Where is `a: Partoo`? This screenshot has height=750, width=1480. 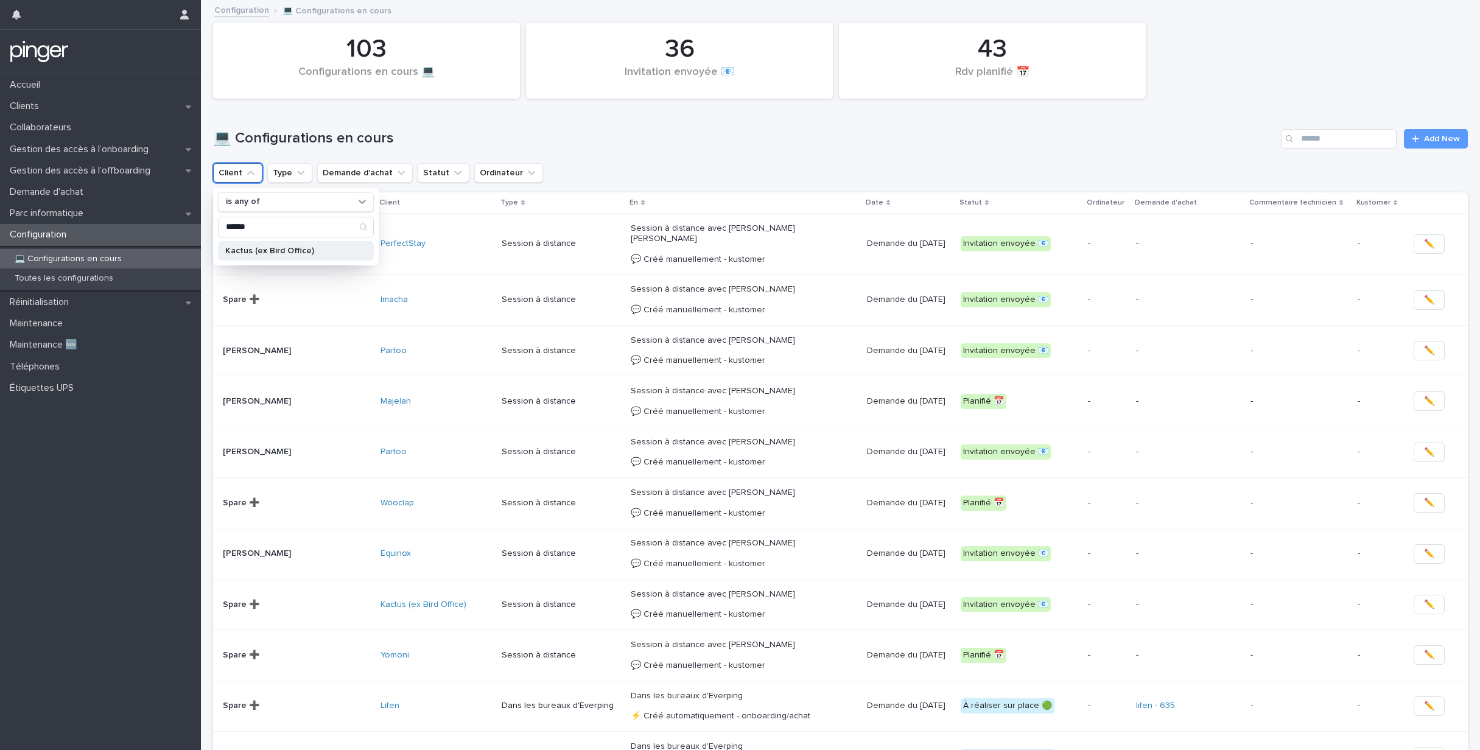 a: Partoo is located at coordinates (393, 452).